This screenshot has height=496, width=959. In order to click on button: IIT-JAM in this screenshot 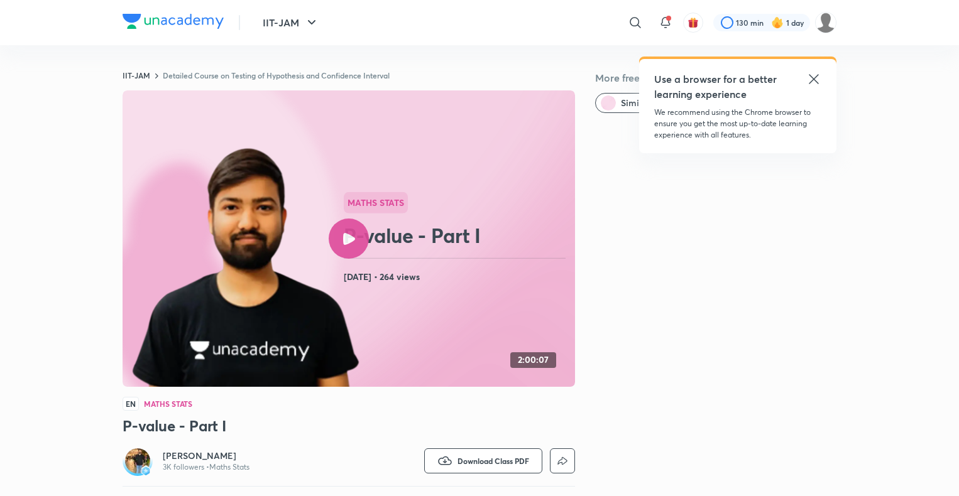, I will do `click(291, 23)`.